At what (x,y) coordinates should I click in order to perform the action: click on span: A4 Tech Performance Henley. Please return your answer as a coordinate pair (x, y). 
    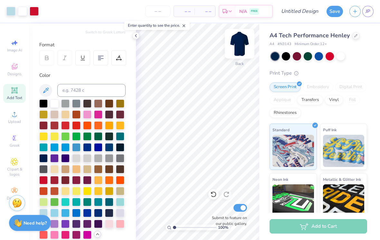
    Looking at the image, I should click on (309, 35).